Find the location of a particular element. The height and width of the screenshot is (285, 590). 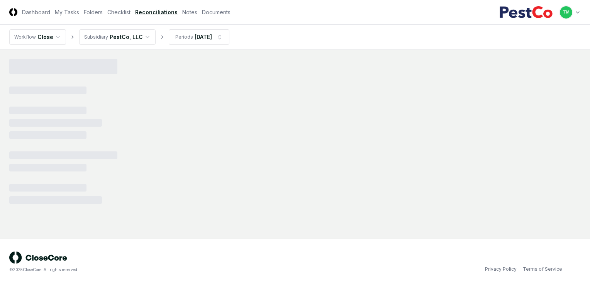

a: Documents is located at coordinates (216, 12).